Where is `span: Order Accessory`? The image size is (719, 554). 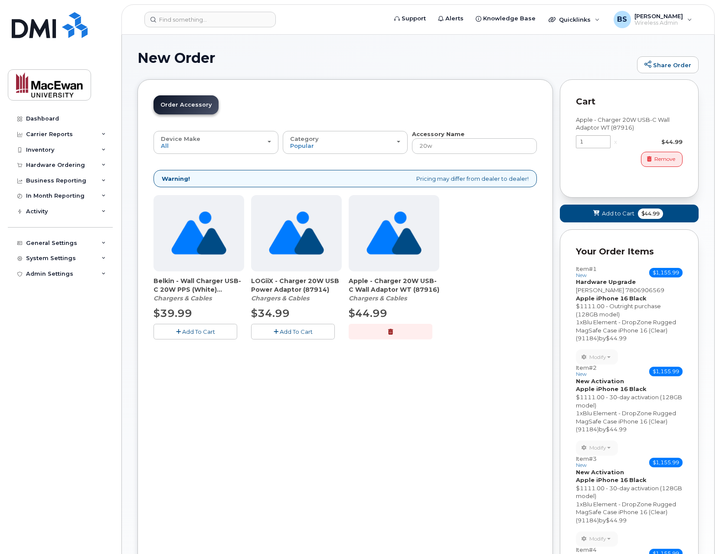
span: Order Accessory is located at coordinates (186, 104).